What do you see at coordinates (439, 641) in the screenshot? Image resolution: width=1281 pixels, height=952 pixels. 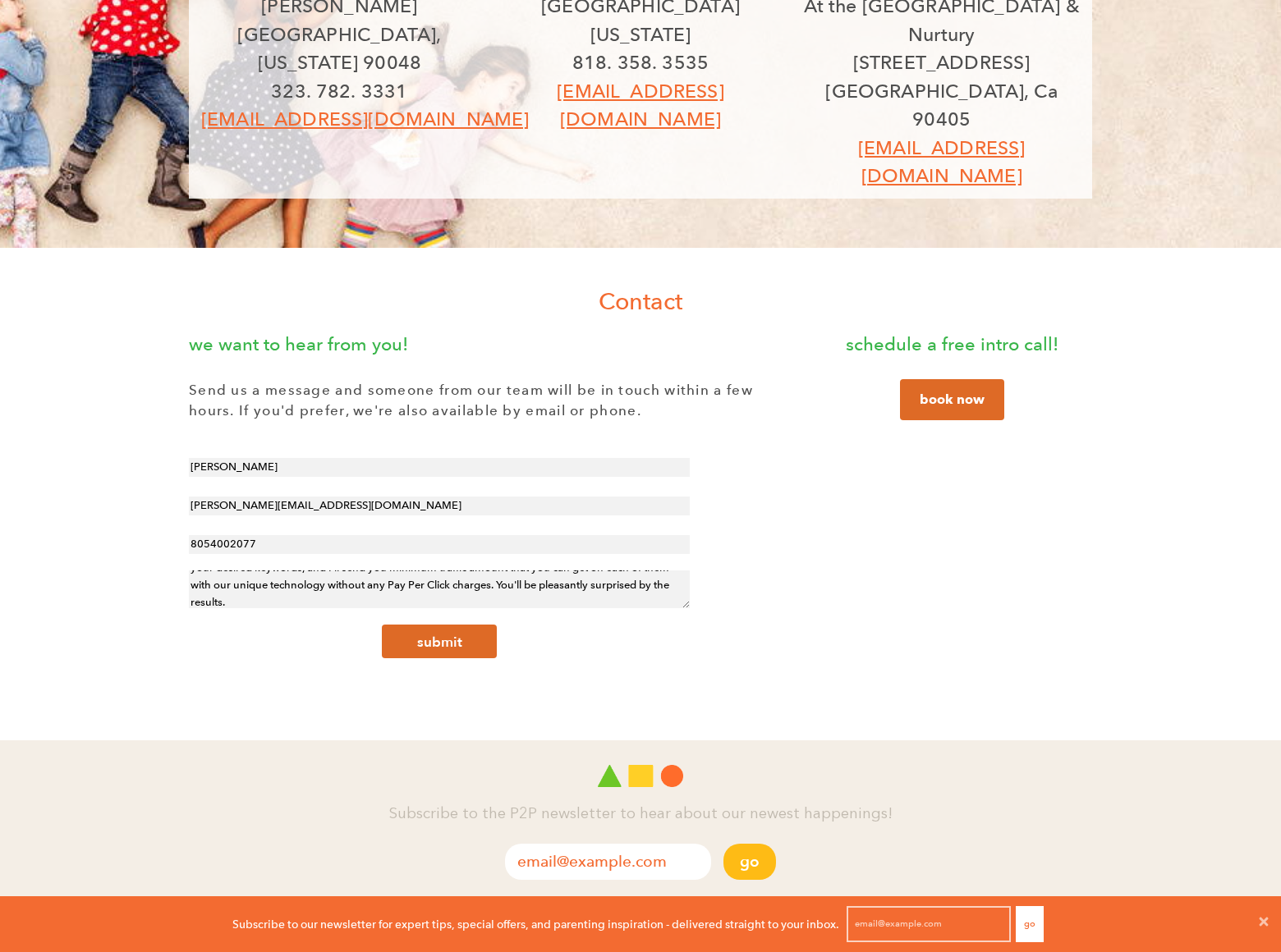 I see `button: submit` at bounding box center [439, 641].